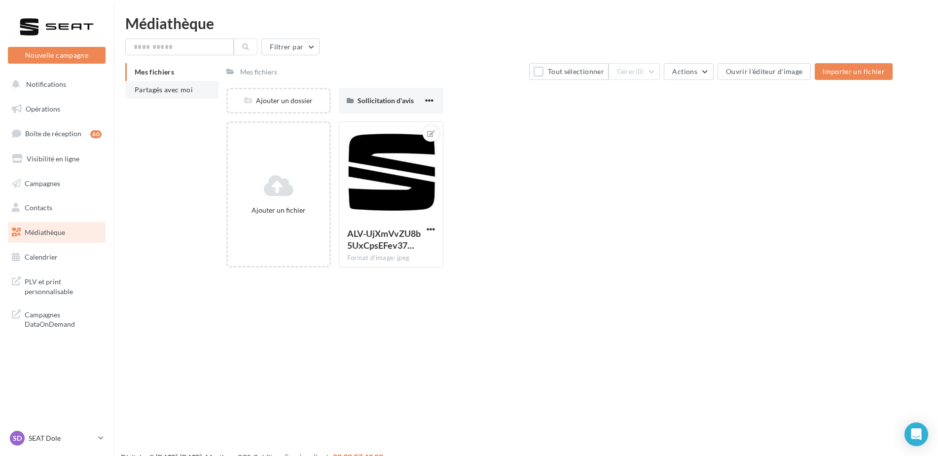 This screenshot has height=456, width=938. I want to click on button: Ouvrir l'éditeur d'image, so click(764, 72).